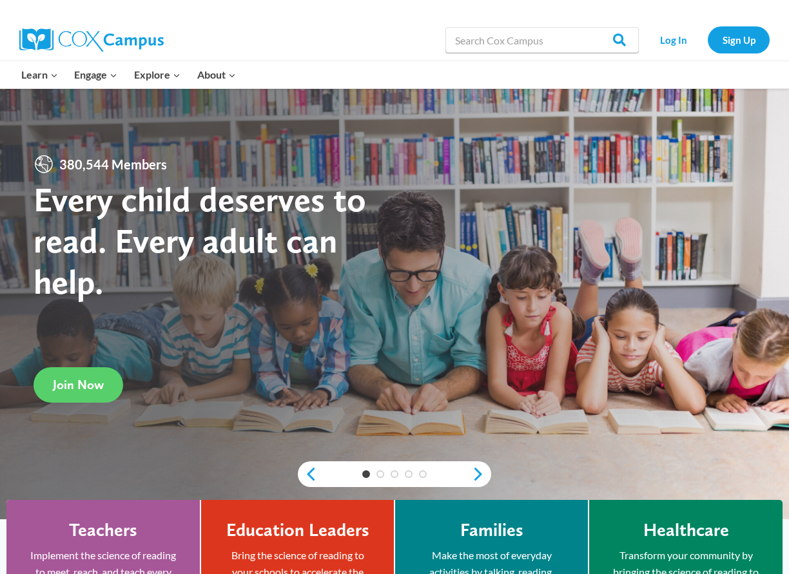 The width and height of the screenshot is (789, 574). I want to click on input: Search Cox Campus, so click(542, 40).